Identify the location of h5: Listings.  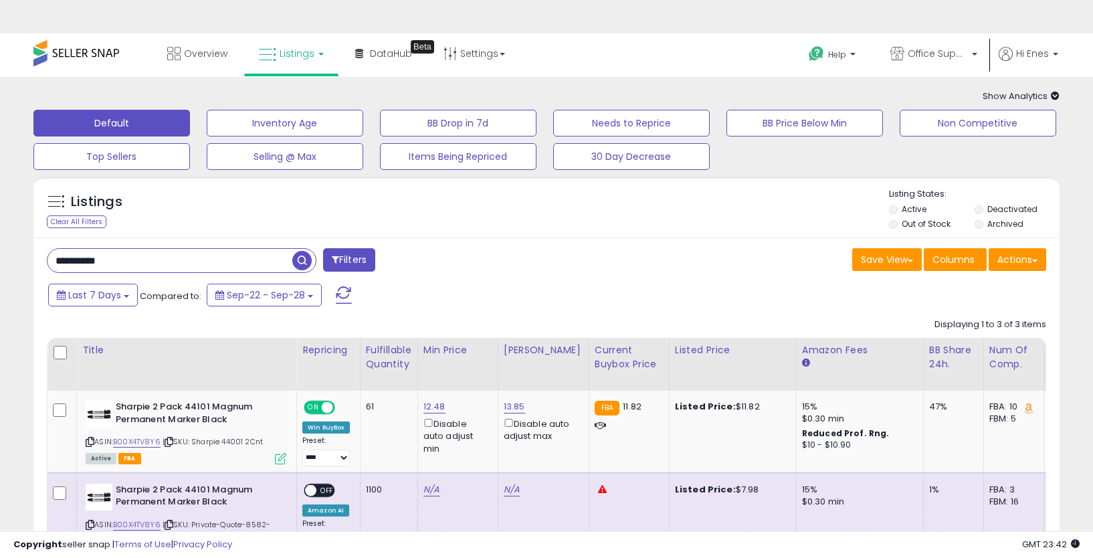
(96, 202).